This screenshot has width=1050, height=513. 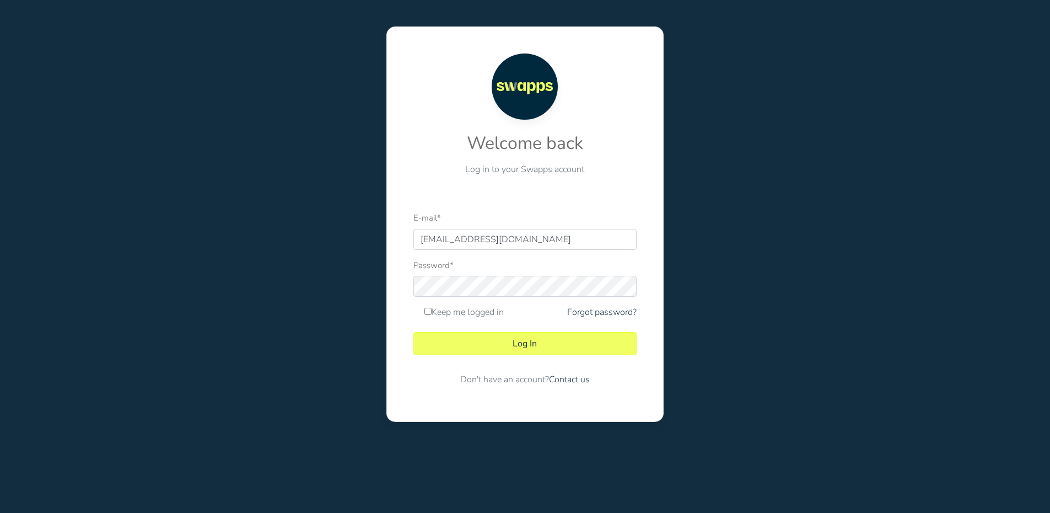 What do you see at coordinates (428, 311) in the screenshot?
I see `input: Keep me logged in` at bounding box center [428, 311].